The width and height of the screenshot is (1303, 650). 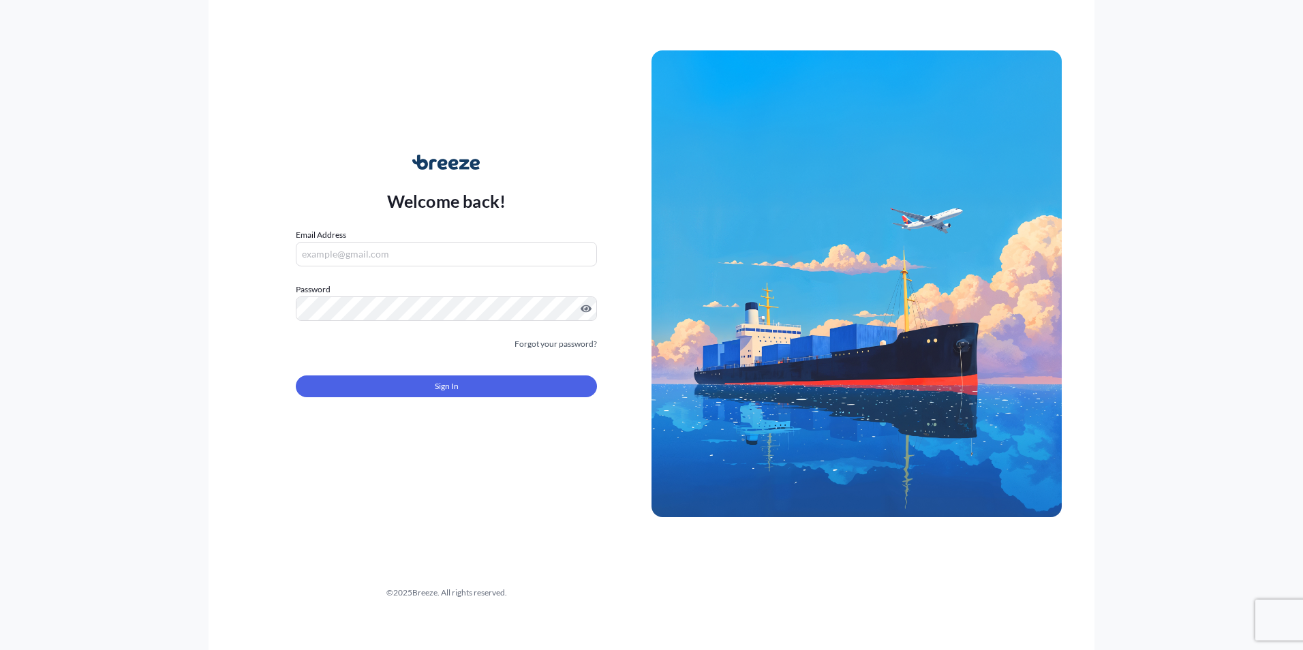 I want to click on img: Ship illustration, so click(x=857, y=284).